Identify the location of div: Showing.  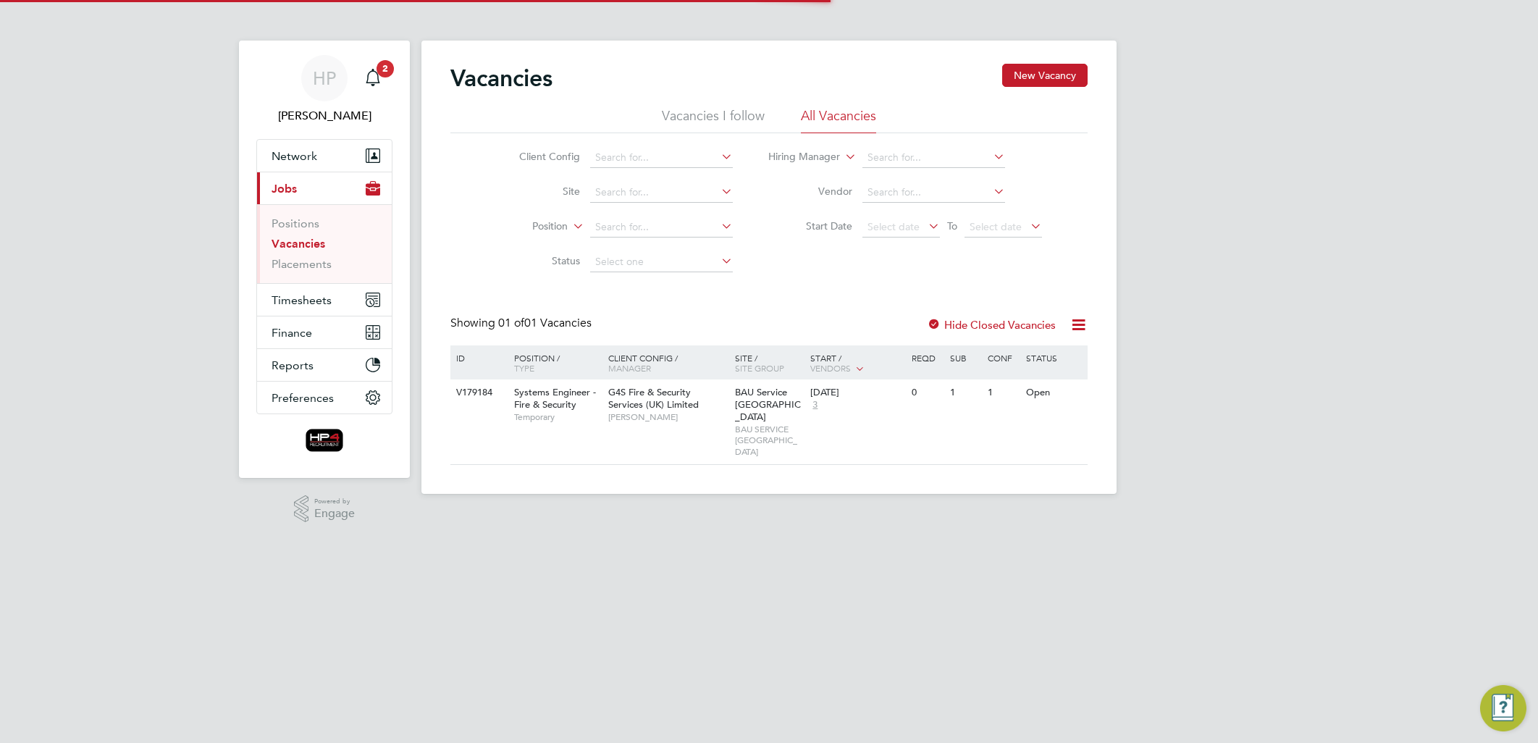
(522, 323).